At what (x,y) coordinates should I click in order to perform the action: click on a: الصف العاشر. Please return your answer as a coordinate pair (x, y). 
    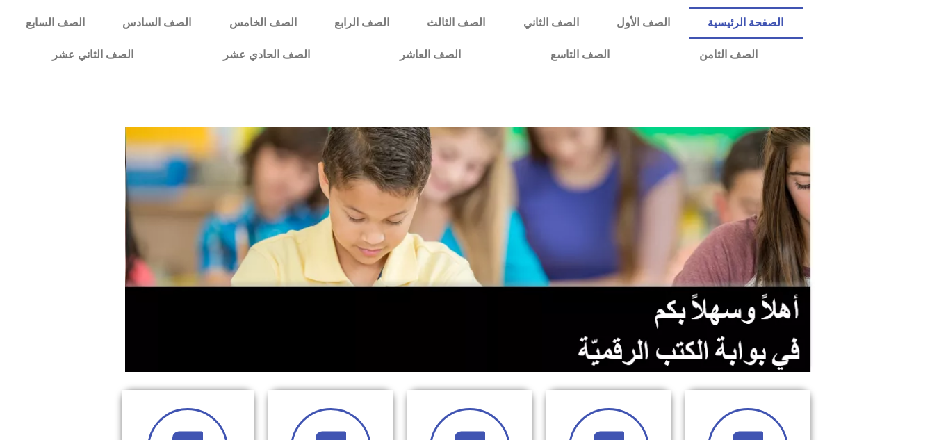
    Looking at the image, I should click on (430, 55).